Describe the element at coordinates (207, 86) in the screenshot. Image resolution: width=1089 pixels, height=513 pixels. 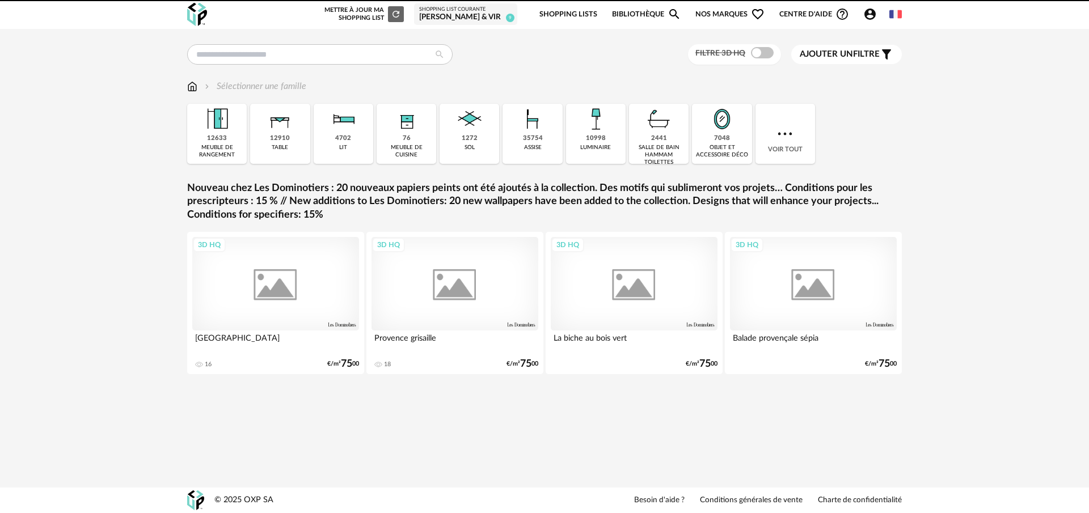
I see `img: svg+xml;base64,PHN2ZyB3aWR0aD0iMTYiIGhlaWdodD0iMTYiIHZpZXdCb3g9IjAgMCAxNiAxNiIgZmlsbD0ibm9uZSIgeG...` at that location.